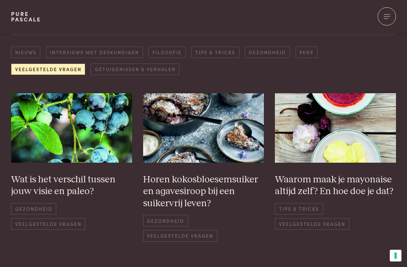  I want to click on h3: Horen kokosbloesemsuiker en agavesiroop bij een suikervrij leven?, so click(204, 191).